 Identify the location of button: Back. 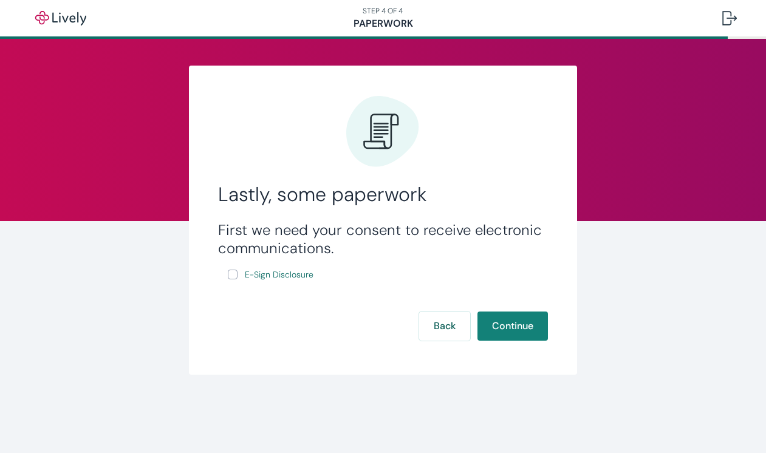
(444, 326).